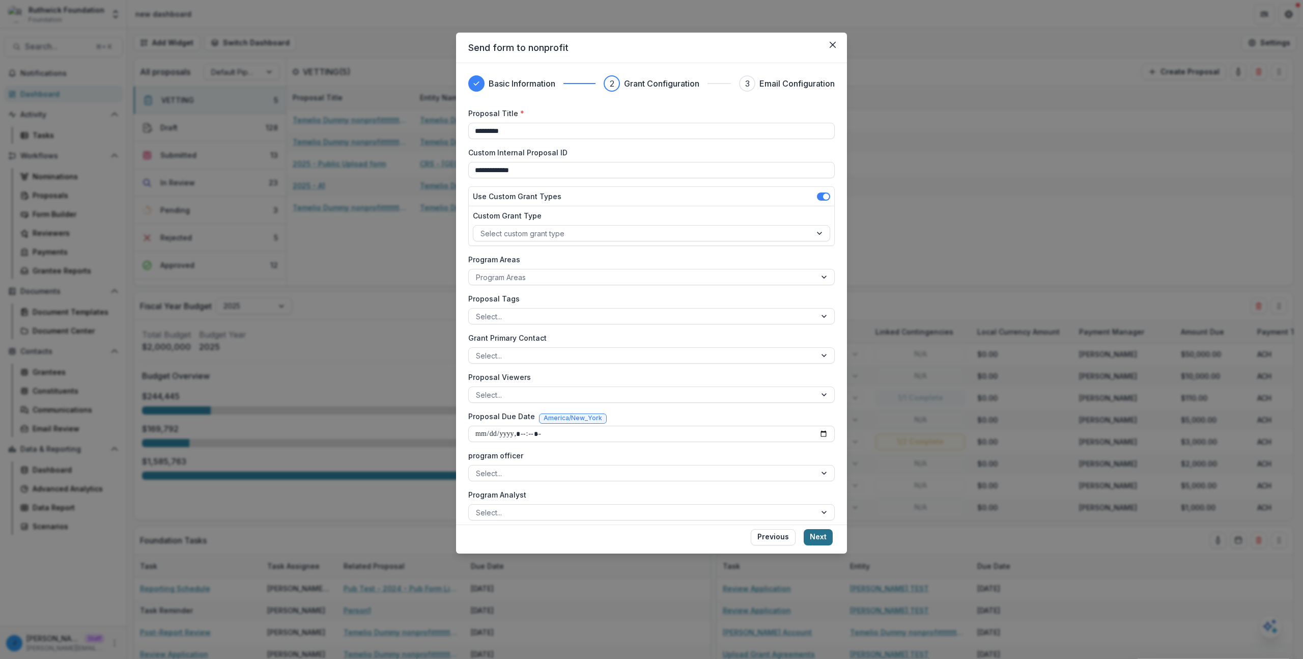 The height and width of the screenshot is (659, 1303). I want to click on button: Next, so click(818, 537).